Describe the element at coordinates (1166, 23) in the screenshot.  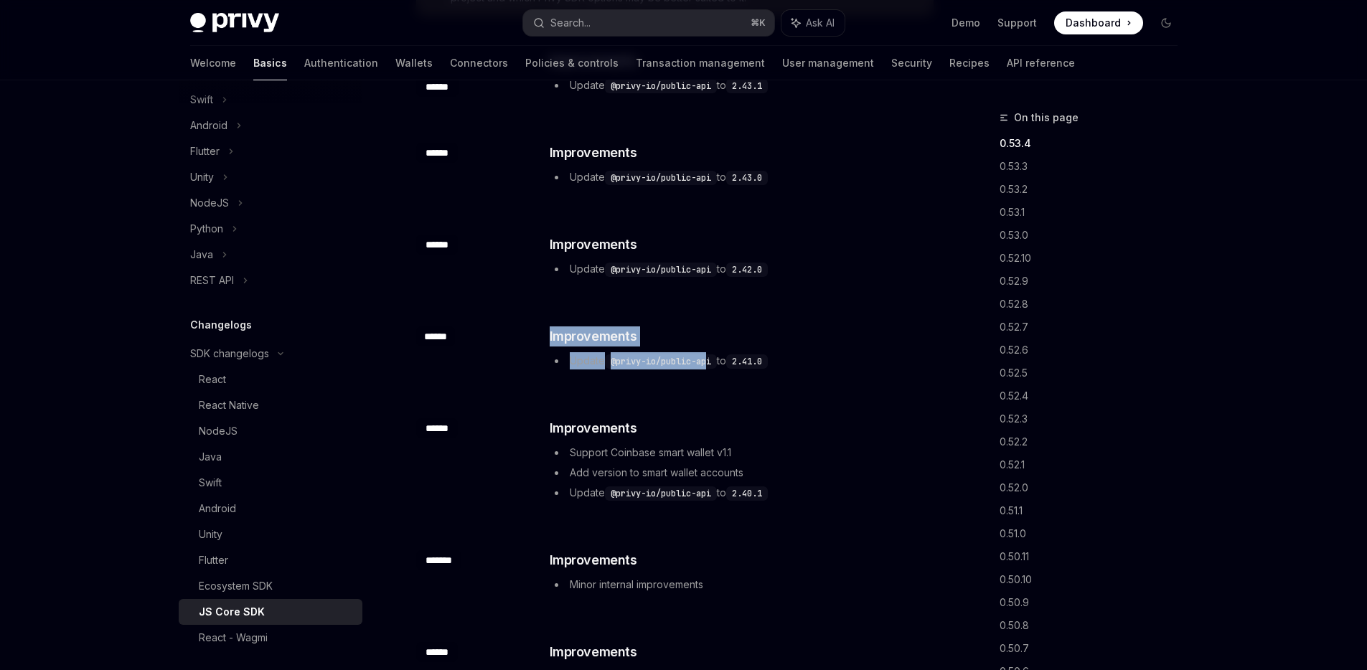
I see `button: Toggle dark mode` at that location.